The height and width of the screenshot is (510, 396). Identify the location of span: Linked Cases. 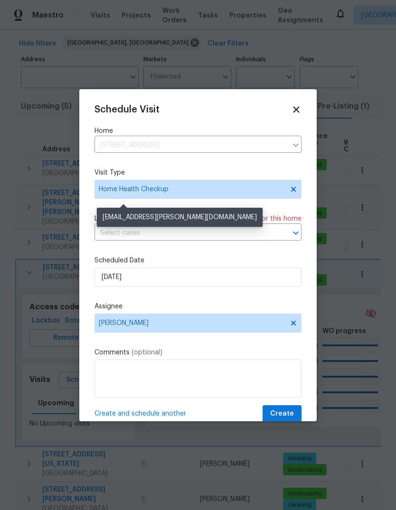
(115, 219).